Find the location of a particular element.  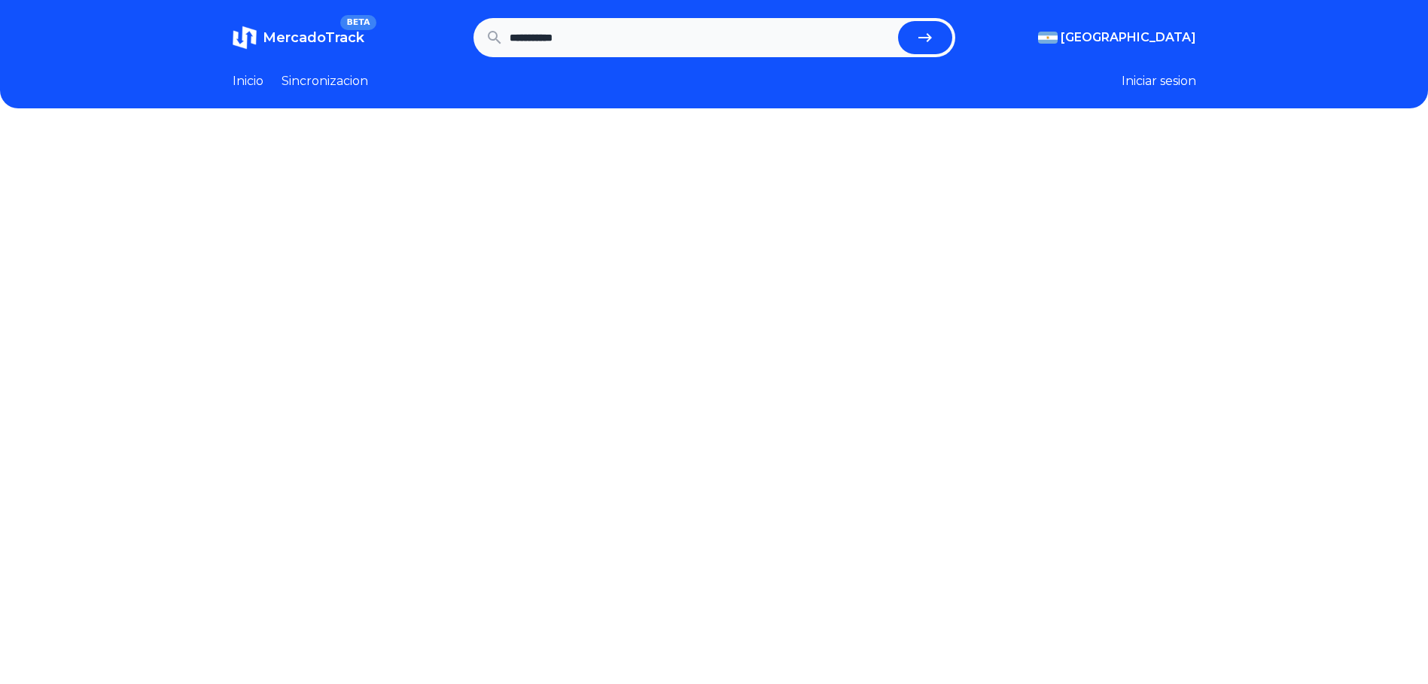

a: Sincronizacion is located at coordinates (324, 81).